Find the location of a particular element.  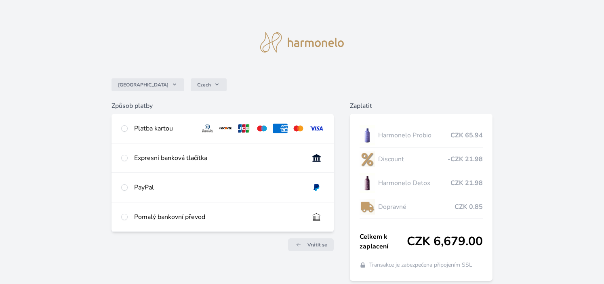

h6: Zaplatit is located at coordinates (421, 106).